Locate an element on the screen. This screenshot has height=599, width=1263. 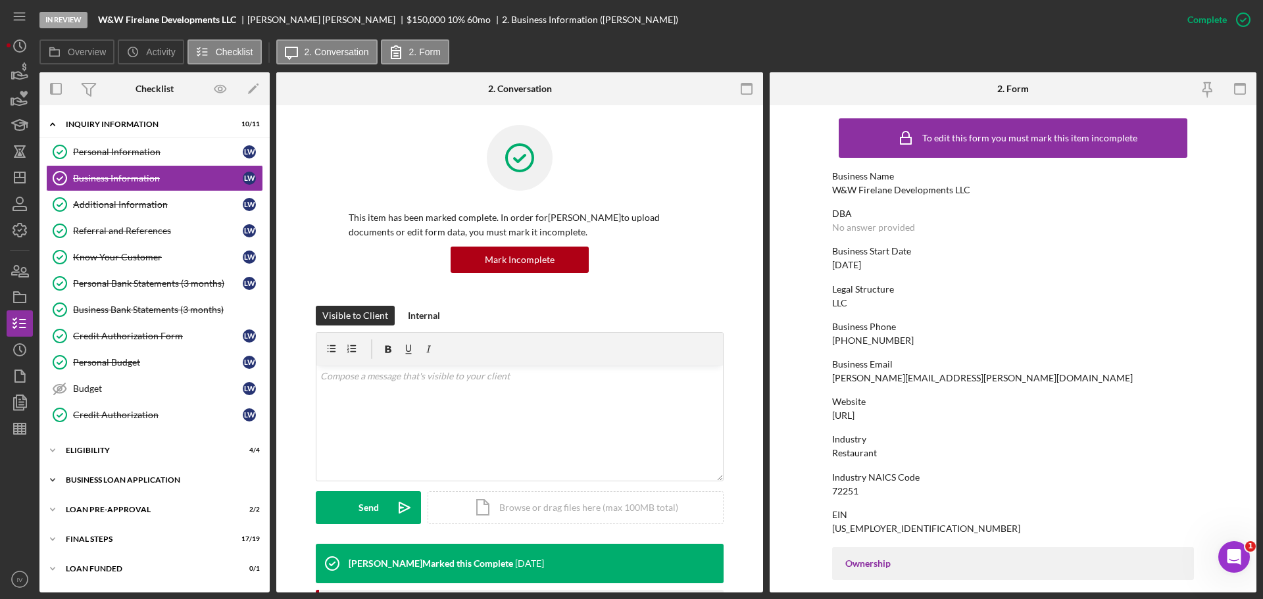
div: Business Email is located at coordinates (1013, 364).